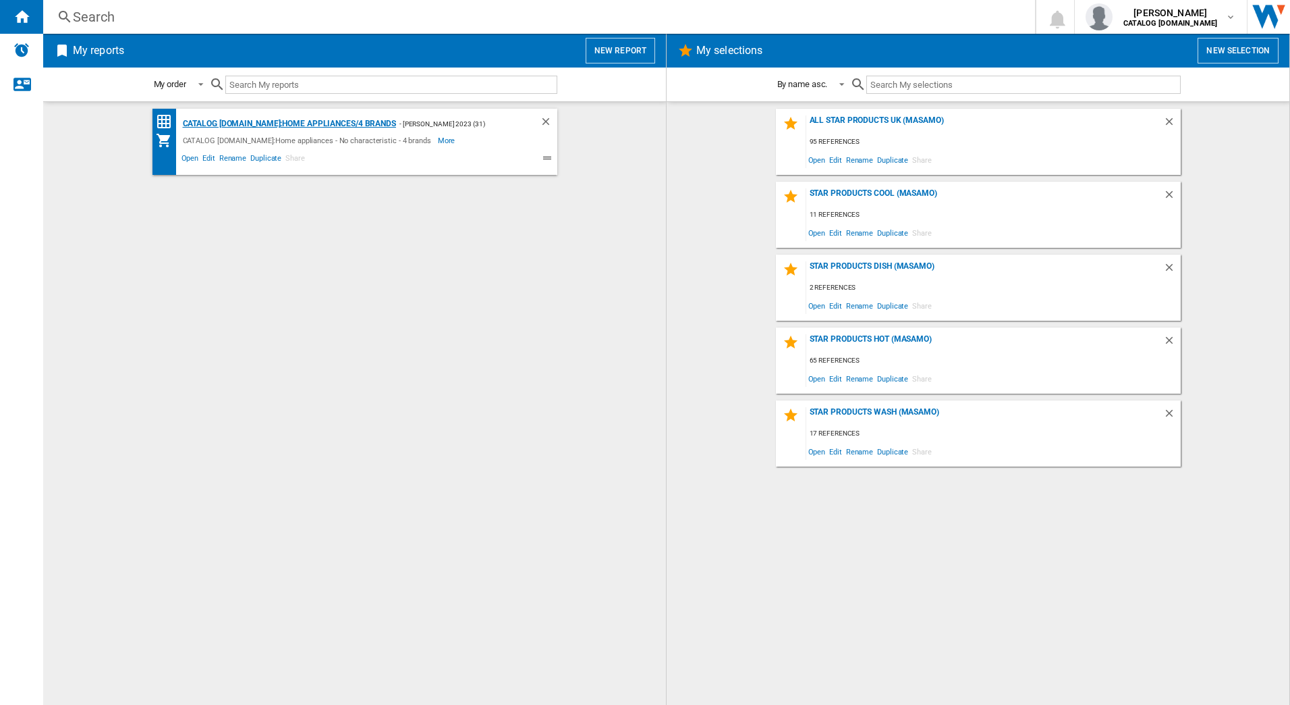  What do you see at coordinates (985, 270) in the screenshot?
I see `div: Star Products Dish (masamo)` at bounding box center [985, 270].